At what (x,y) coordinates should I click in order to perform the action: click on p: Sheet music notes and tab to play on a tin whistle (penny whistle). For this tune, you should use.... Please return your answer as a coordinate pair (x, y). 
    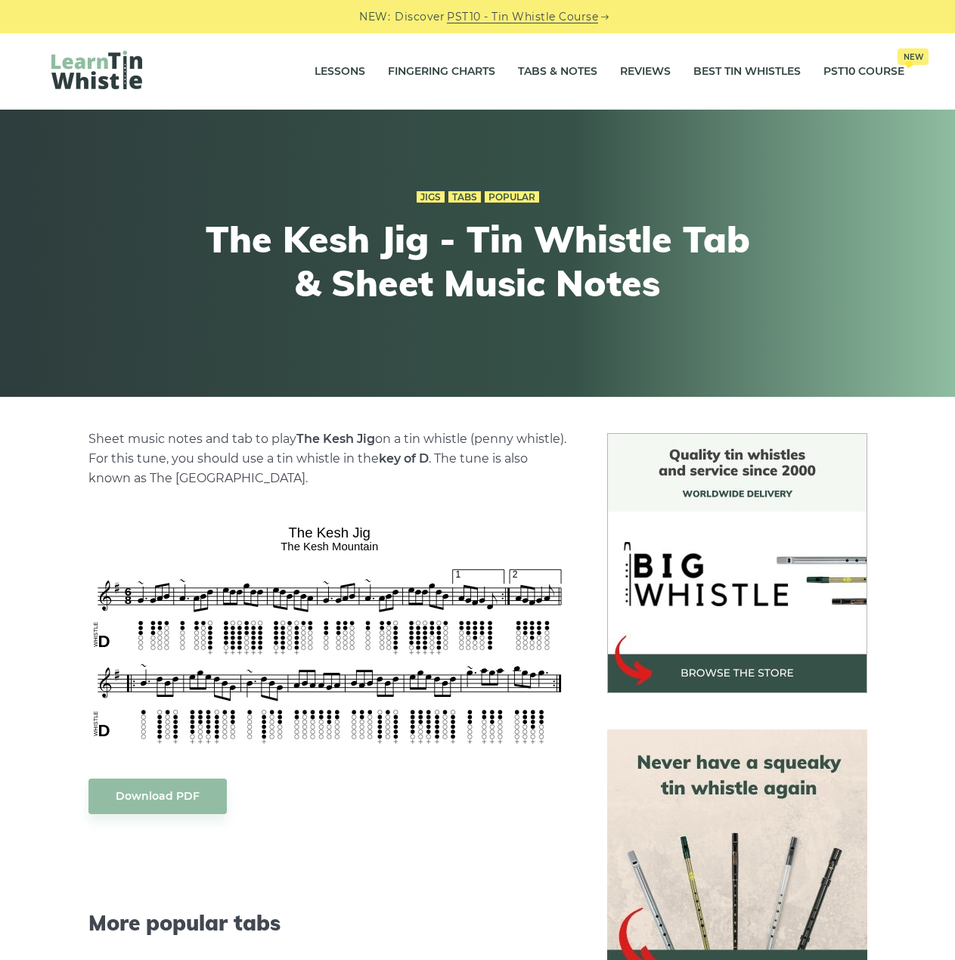
    Looking at the image, I should click on (330, 459).